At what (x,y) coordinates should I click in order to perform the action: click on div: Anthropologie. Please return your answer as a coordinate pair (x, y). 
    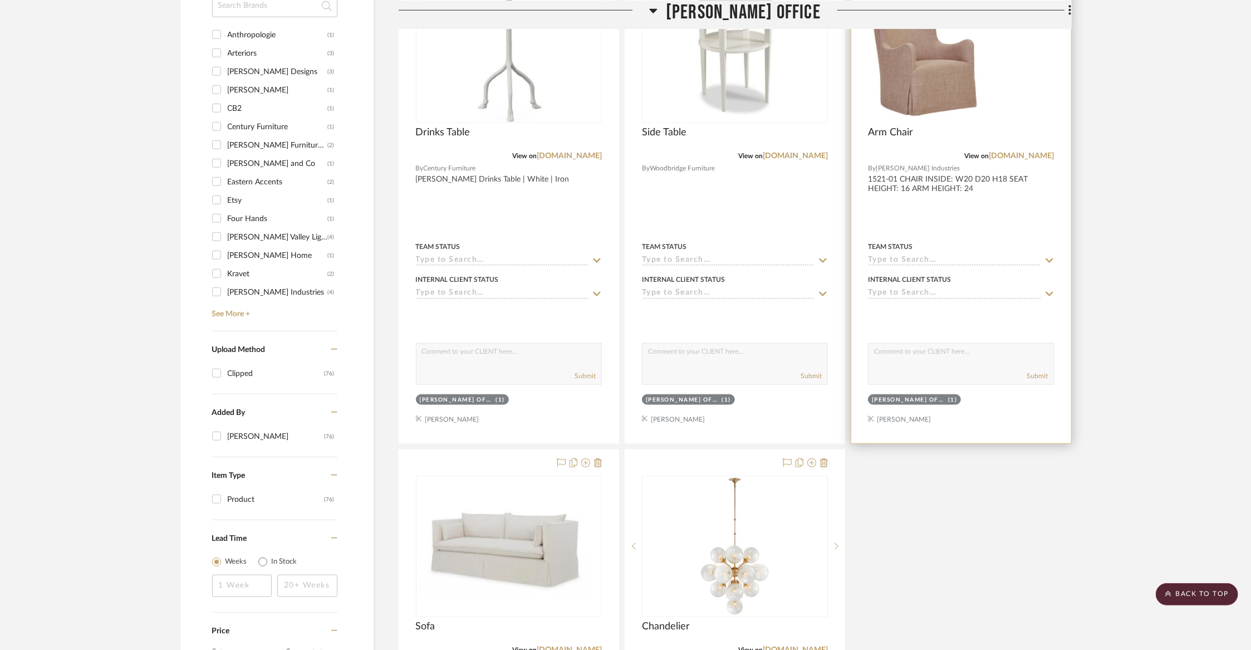
    Looking at the image, I should click on (278, 35).